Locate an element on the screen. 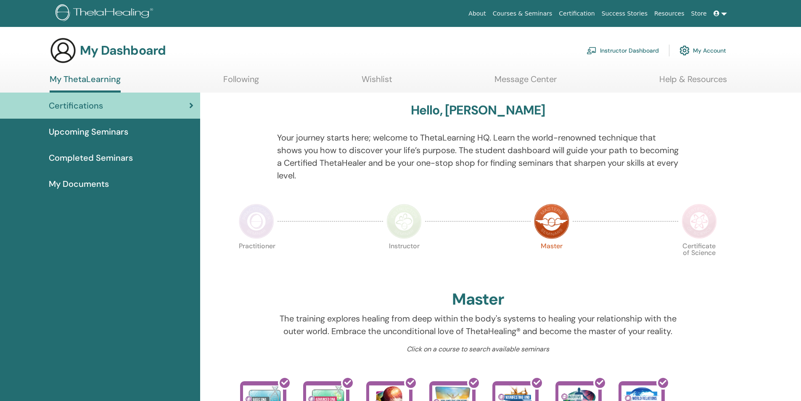 The width and height of the screenshot is (801, 401). span: Certifications is located at coordinates (76, 106).